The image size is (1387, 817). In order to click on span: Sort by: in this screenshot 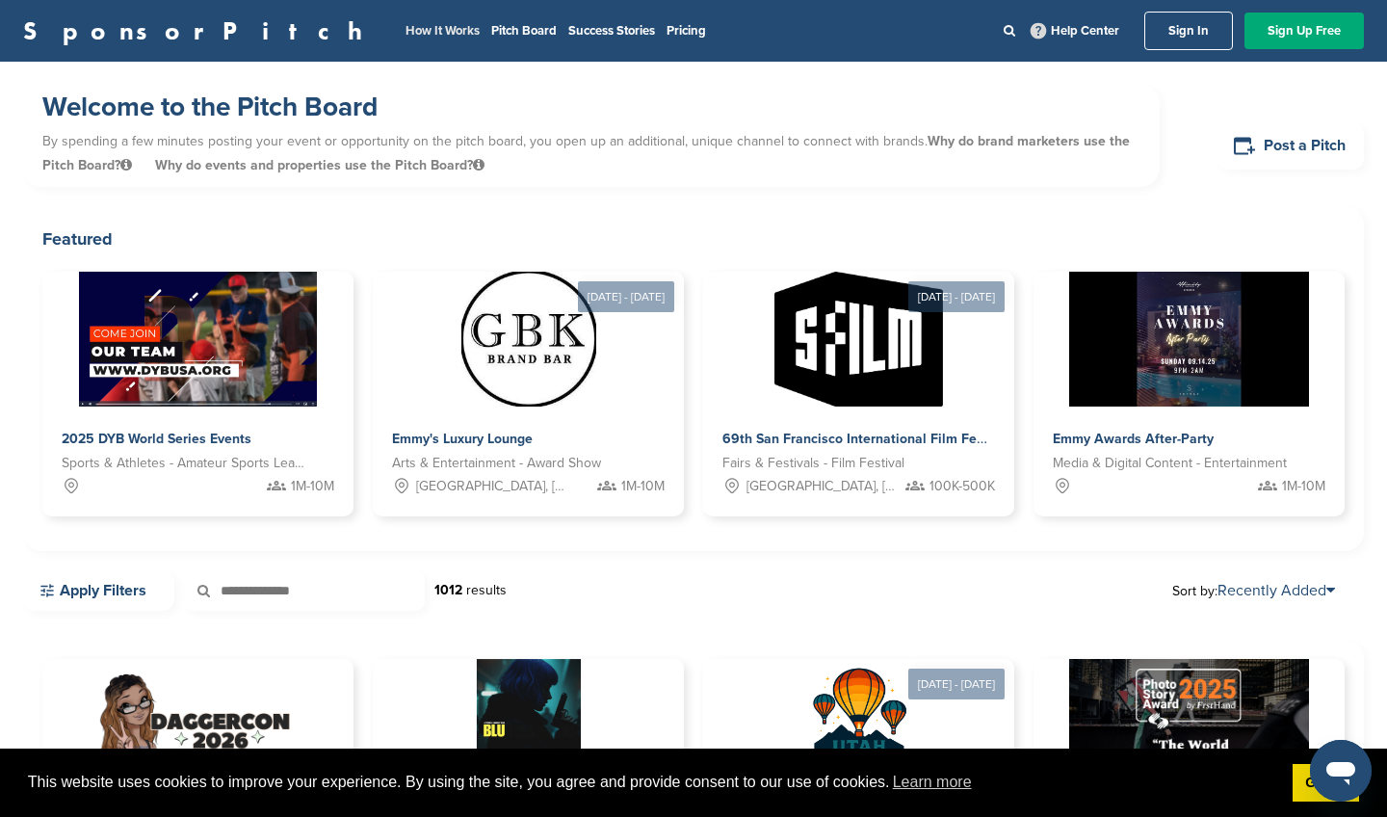, I will do `click(1253, 590)`.